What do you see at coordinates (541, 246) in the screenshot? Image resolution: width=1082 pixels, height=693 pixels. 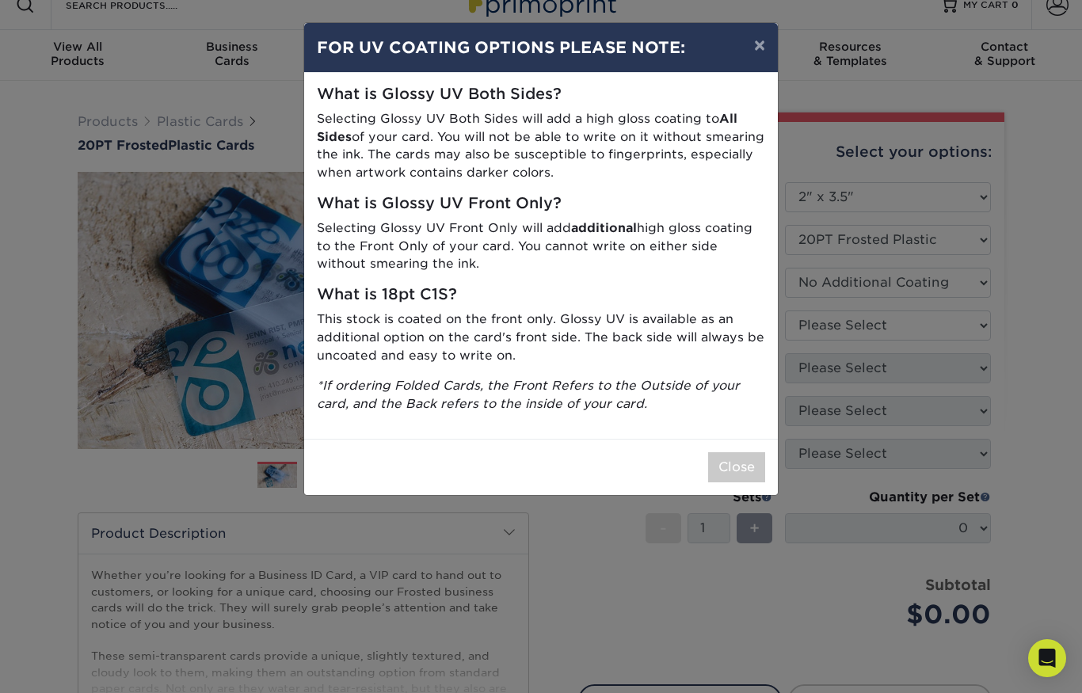 I see `p: Selecting Glossy UV Front Only will add high gloss coating to the Front Only of your card. You ca...` at bounding box center [541, 246].